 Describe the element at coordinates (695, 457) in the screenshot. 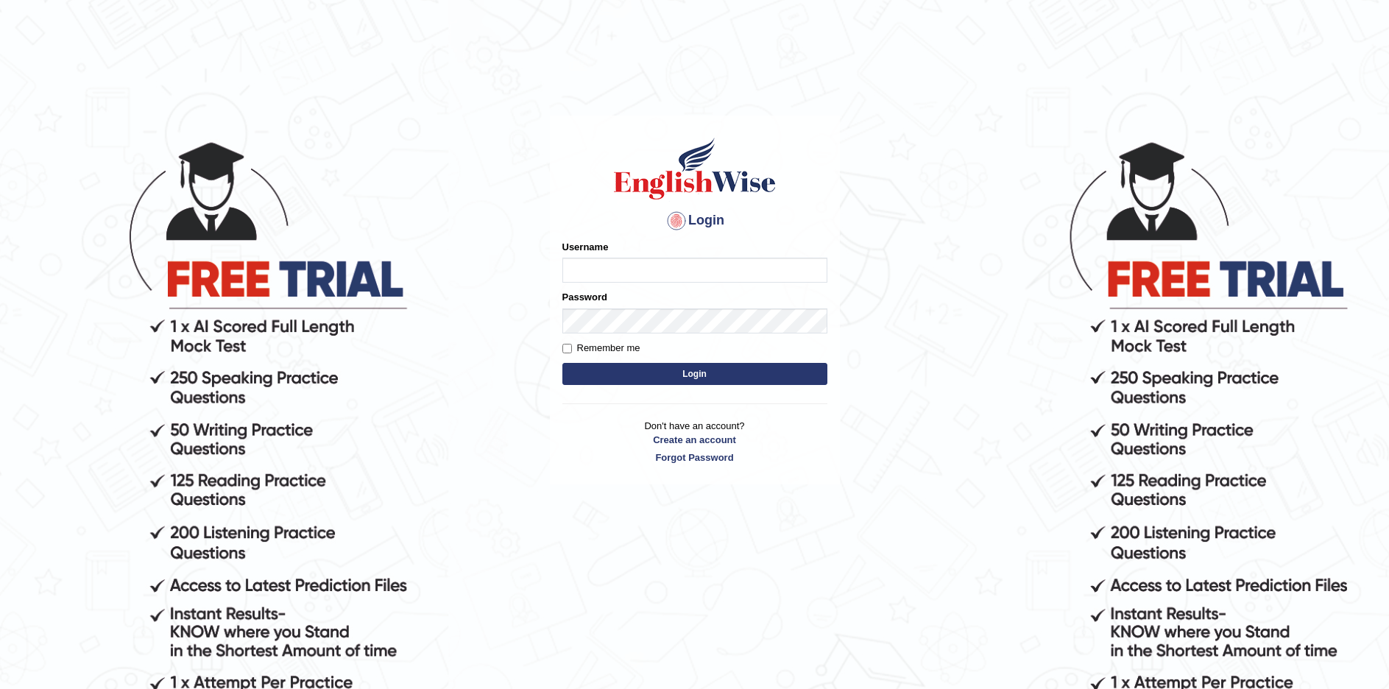

I see `a: Forgot Password` at that location.